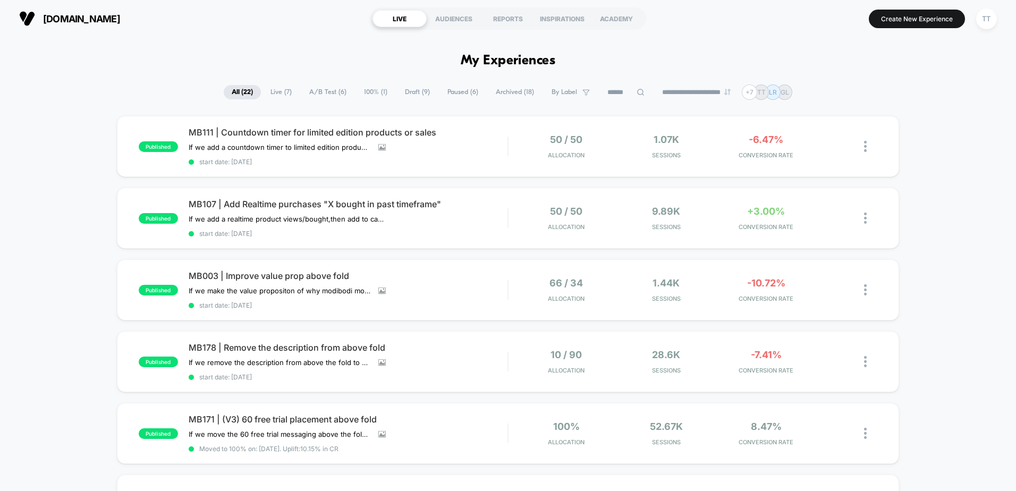  Describe the element at coordinates (348, 276) in the screenshot. I see `span: MB003 | Improve value prop above fold` at that location.